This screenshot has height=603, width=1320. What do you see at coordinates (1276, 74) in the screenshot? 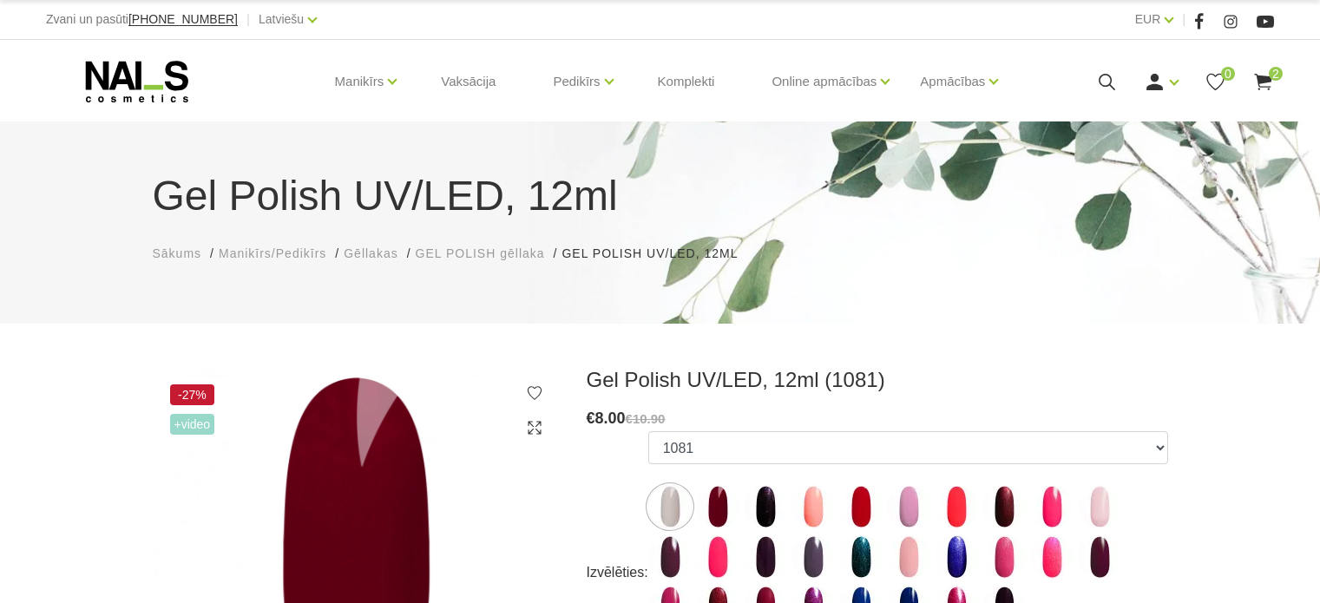
I see `span: 2` at bounding box center [1276, 74].